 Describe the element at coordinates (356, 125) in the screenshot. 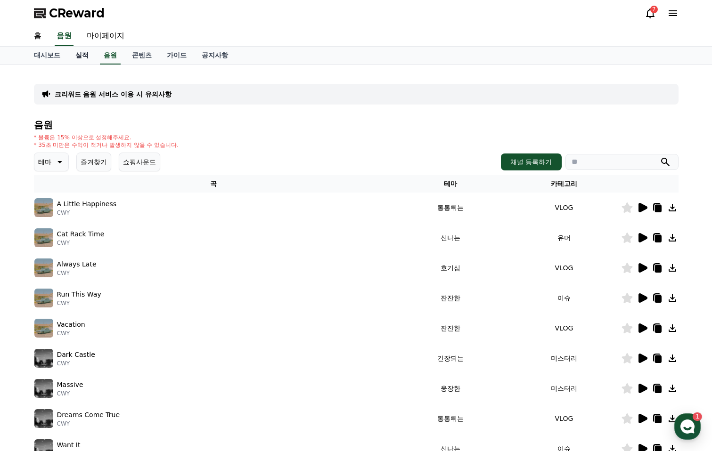

I see `h4: 음원` at that location.